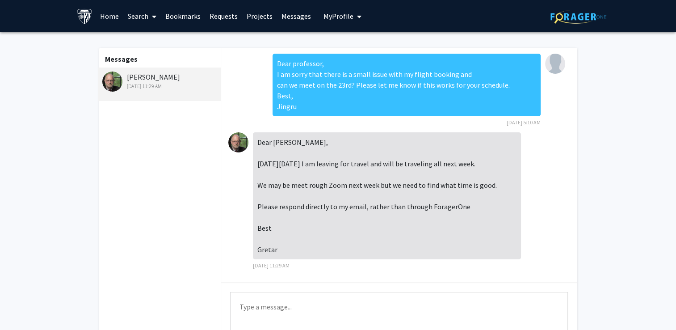 This screenshot has height=330, width=676. Describe the element at coordinates (109, 16) in the screenshot. I see `a: Home` at that location.